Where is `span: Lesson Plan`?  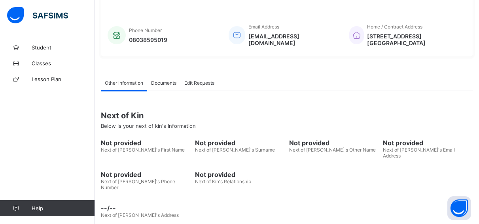
span: Lesson Plan is located at coordinates (63, 79).